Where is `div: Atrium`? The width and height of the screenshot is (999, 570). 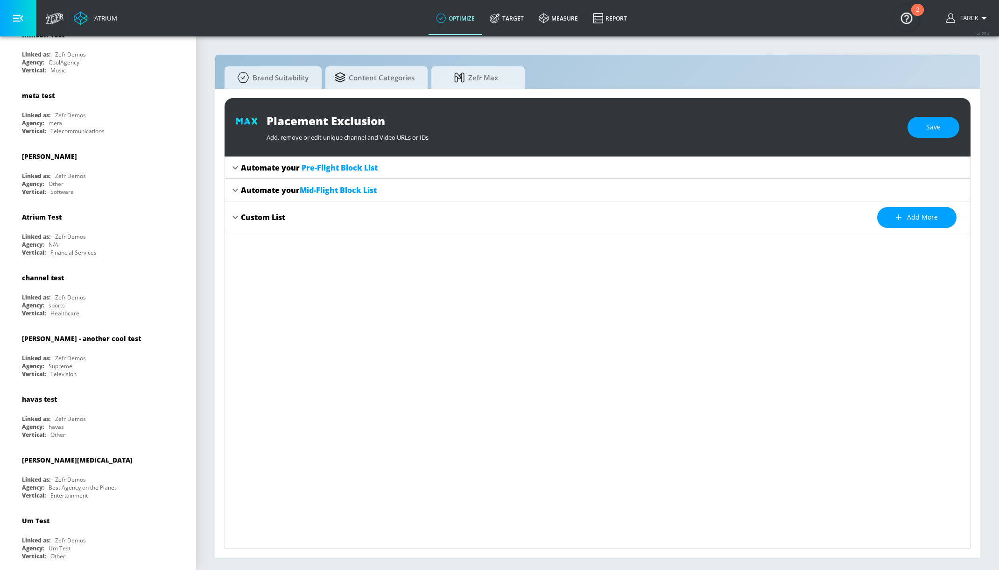 div: Atrium is located at coordinates (104, 18).